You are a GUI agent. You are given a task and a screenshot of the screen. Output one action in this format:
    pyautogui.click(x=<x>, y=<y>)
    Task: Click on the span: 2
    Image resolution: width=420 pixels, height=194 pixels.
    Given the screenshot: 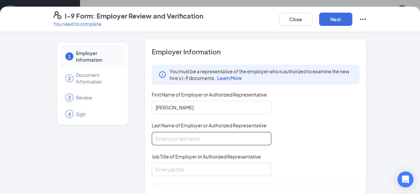 What is the action you would take?
    pyautogui.click(x=69, y=78)
    